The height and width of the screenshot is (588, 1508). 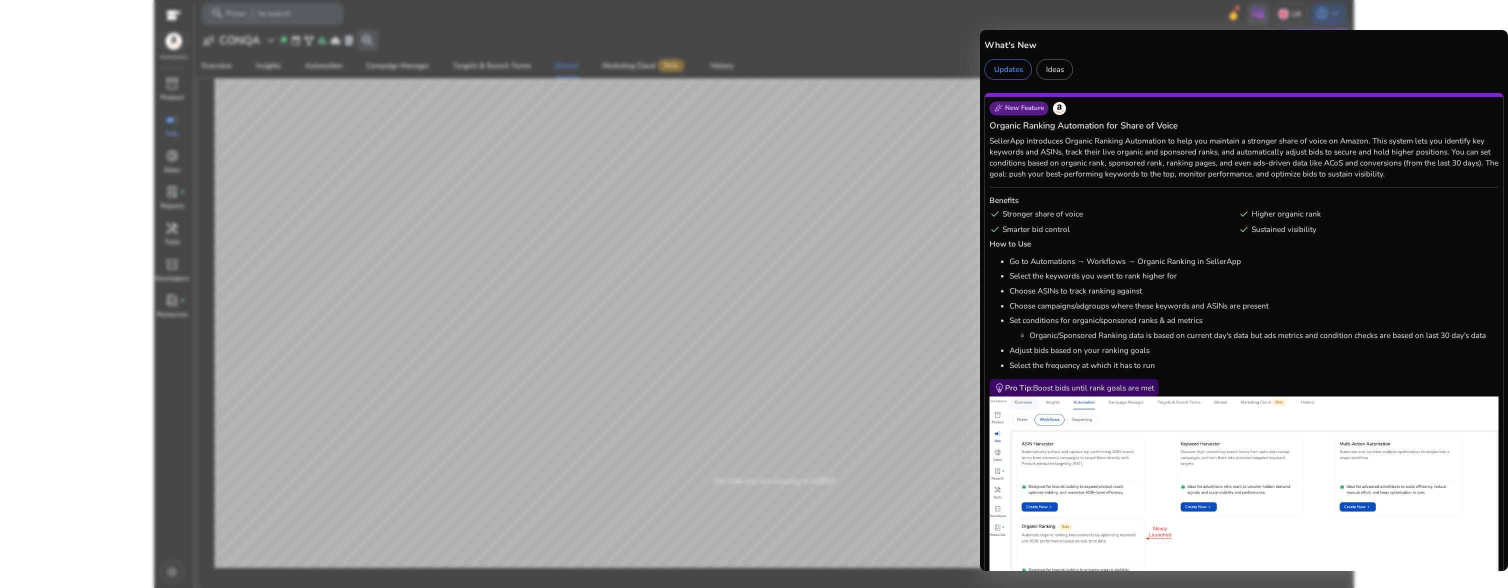 I want to click on h6: Benefits, so click(x=1244, y=201).